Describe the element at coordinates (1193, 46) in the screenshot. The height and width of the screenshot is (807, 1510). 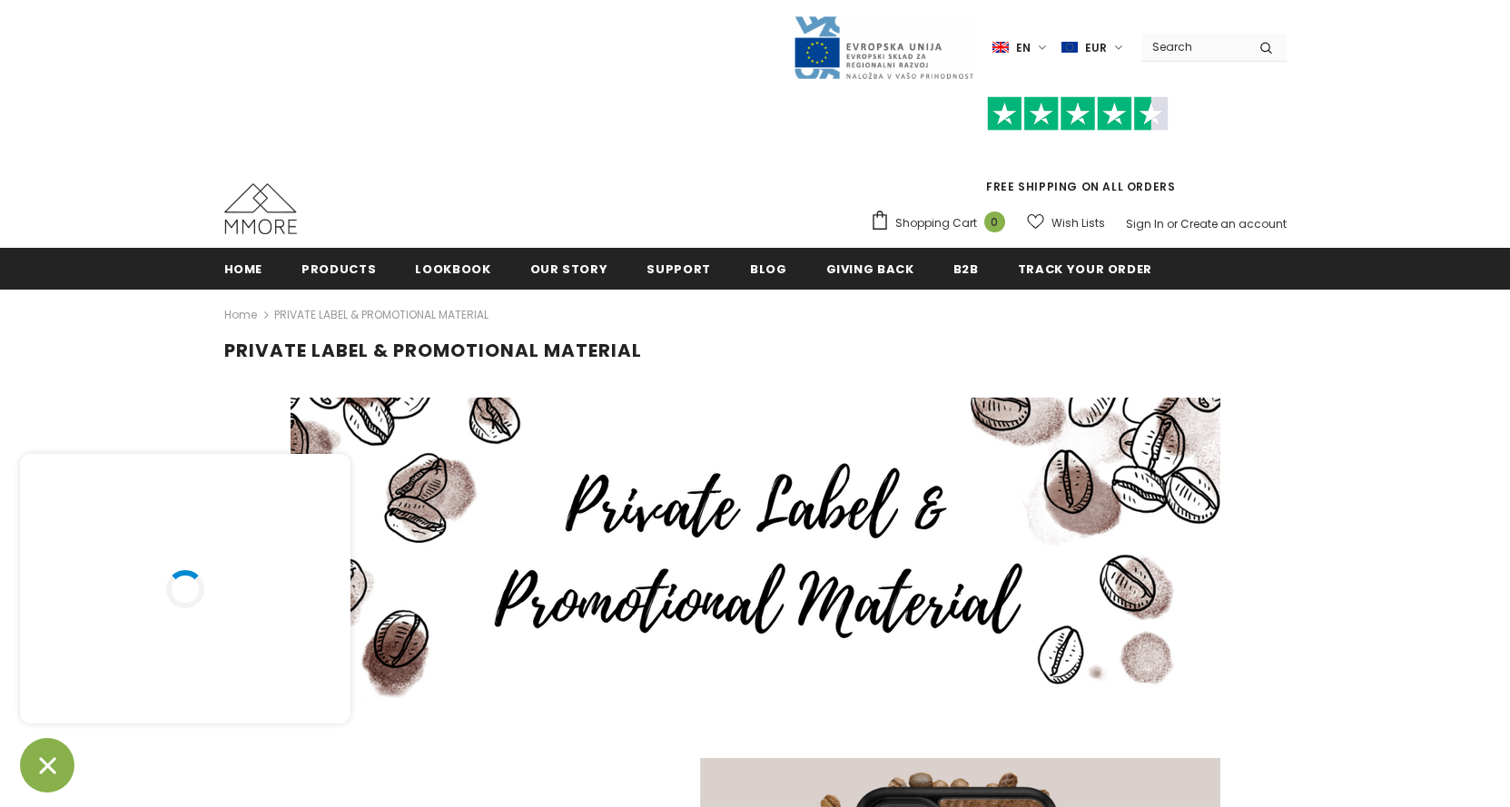
I see `input: Search Site` at that location.